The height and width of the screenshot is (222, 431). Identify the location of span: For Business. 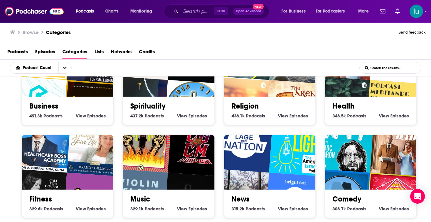
(293, 11).